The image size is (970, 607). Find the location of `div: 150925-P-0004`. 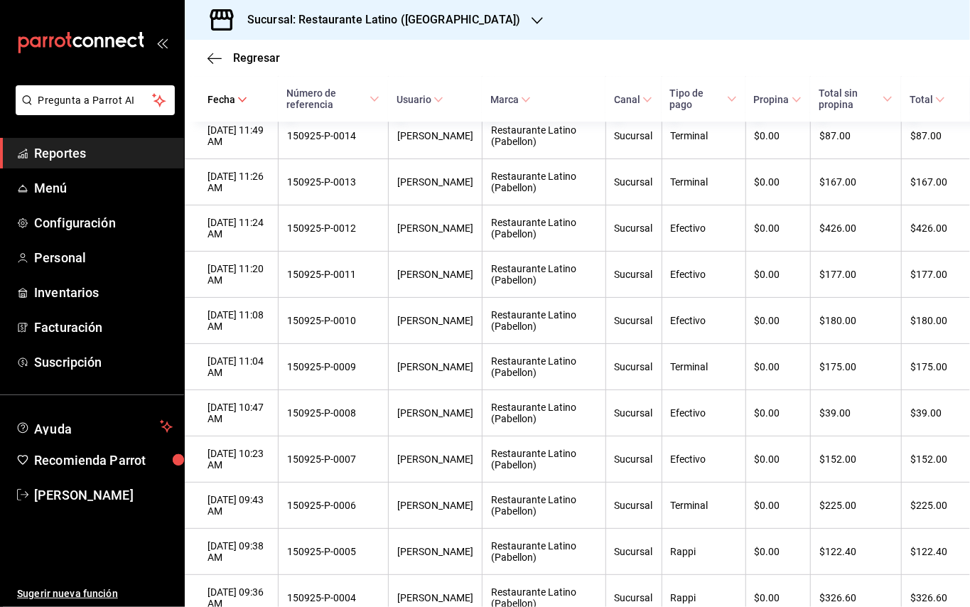

div: 150925-P-0004 is located at coordinates (333, 597).